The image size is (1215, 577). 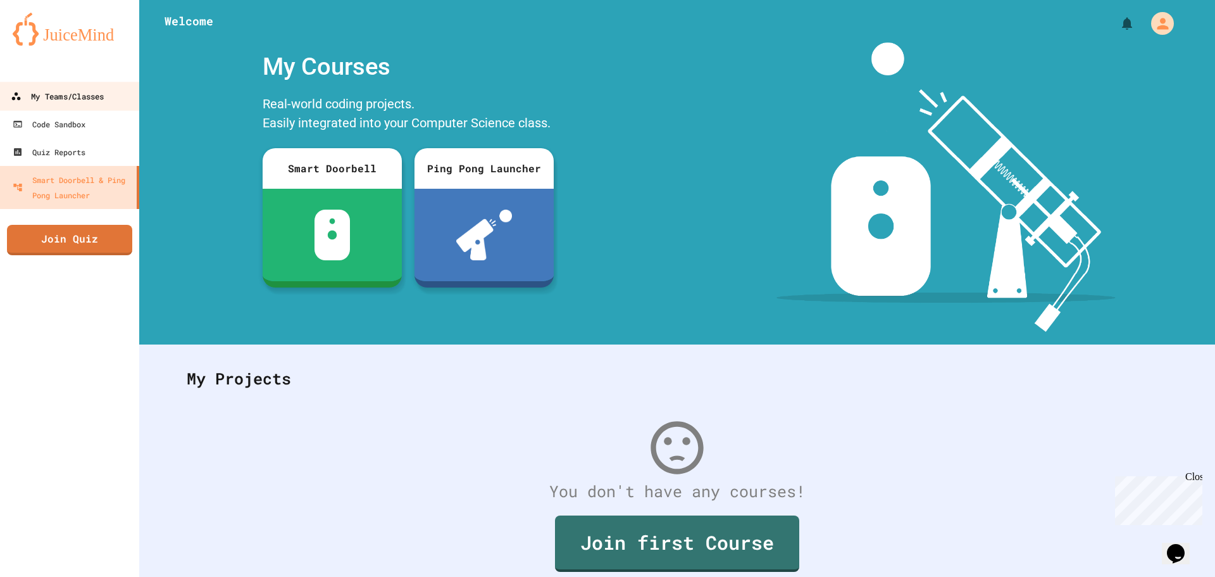 I want to click on img: logo-orange.svg, so click(x=70, y=29).